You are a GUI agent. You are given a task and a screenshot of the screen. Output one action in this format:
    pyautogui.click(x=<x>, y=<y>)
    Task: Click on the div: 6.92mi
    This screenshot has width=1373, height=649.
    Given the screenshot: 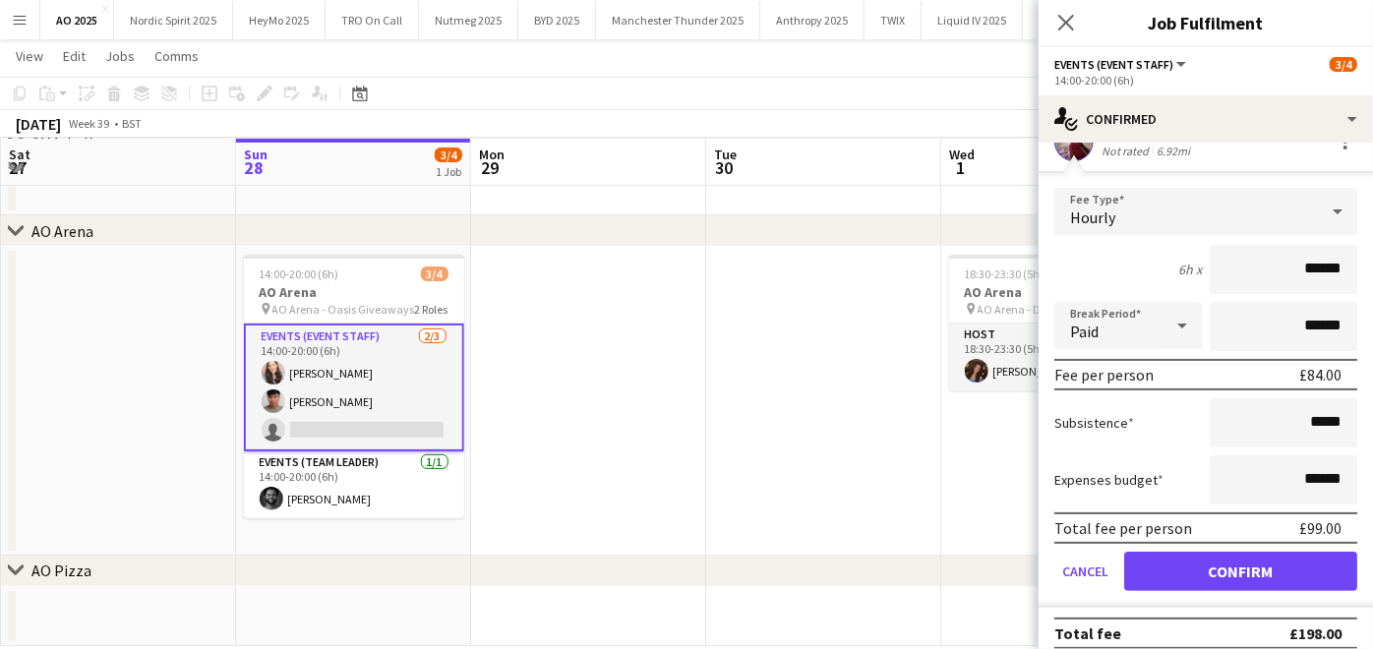 What is the action you would take?
    pyautogui.click(x=1174, y=151)
    